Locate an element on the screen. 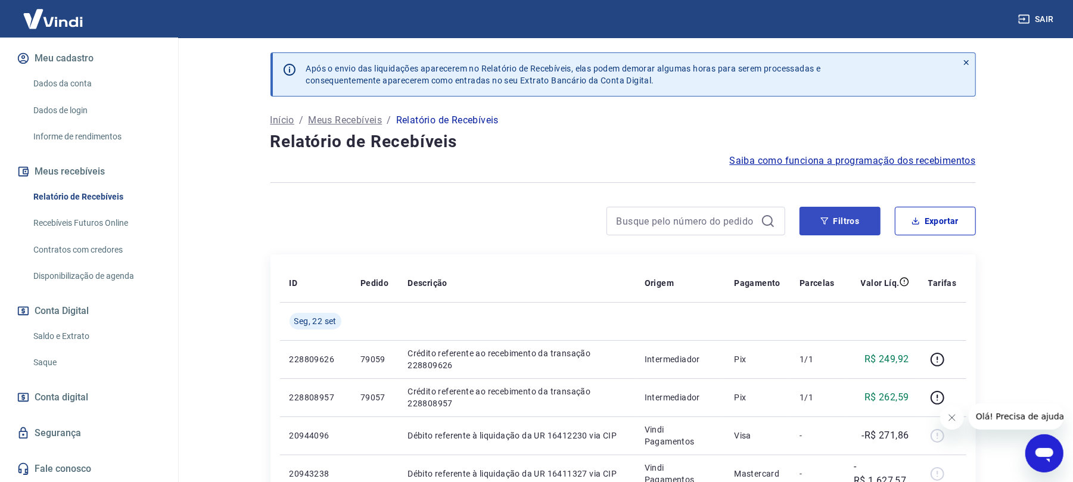  a: Segurança is located at coordinates (89, 433).